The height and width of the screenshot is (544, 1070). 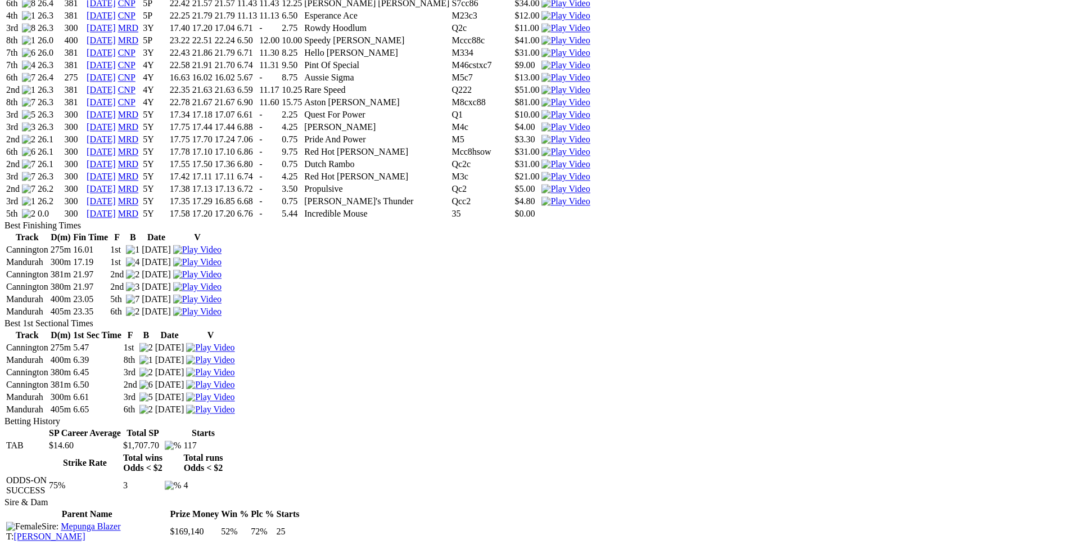 What do you see at coordinates (146, 397) in the screenshot?
I see `img: 5` at bounding box center [146, 397].